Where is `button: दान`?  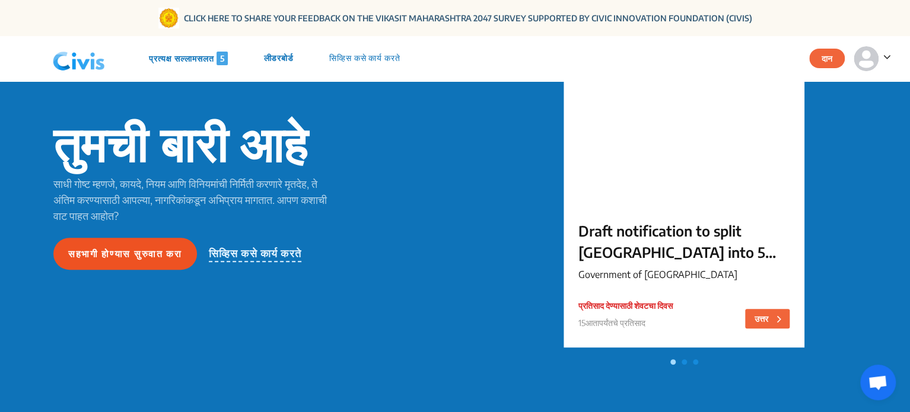 button: दान is located at coordinates (827, 58).